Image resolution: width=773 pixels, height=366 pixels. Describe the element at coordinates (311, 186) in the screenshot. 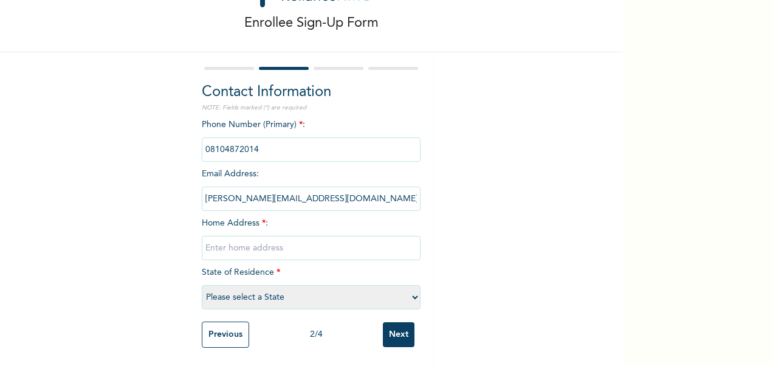

I see `span: Email Address :` at that location.